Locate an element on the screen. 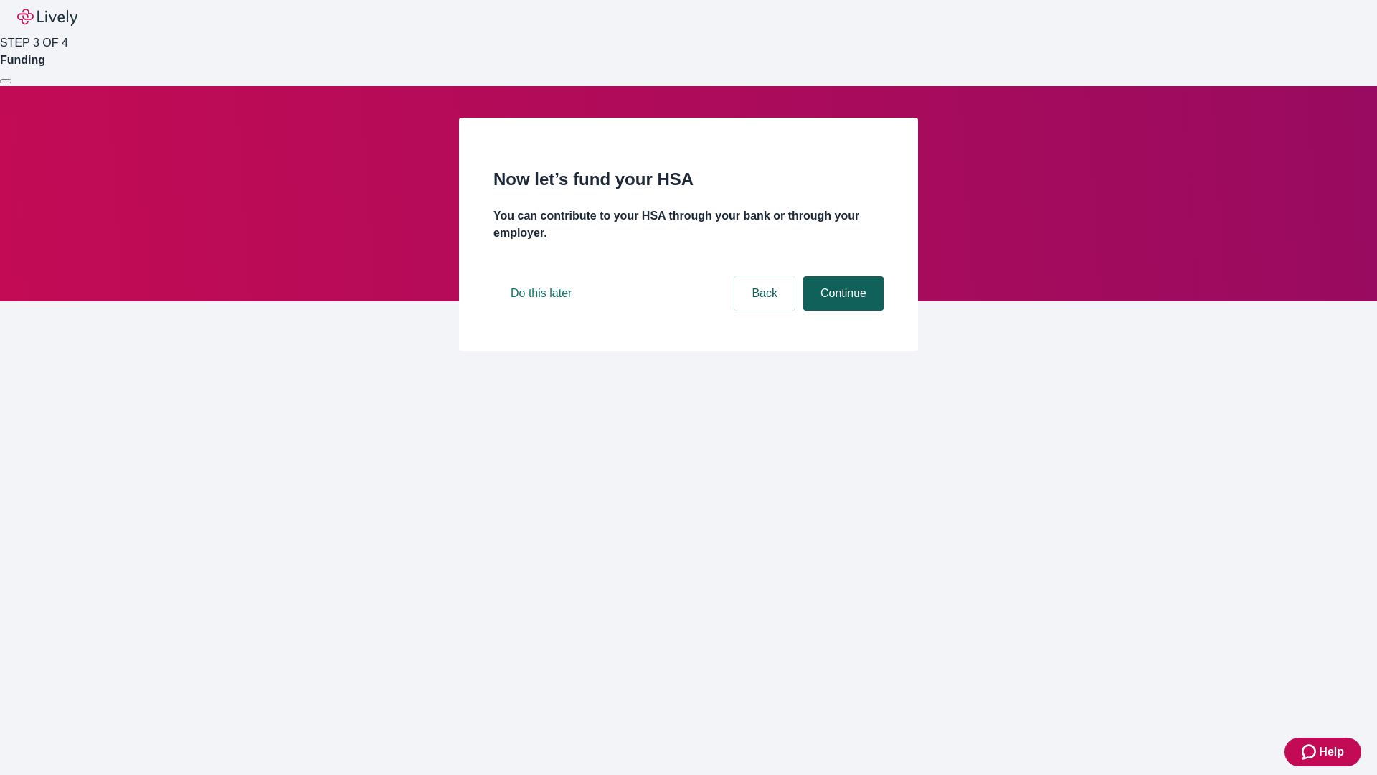  h2: Now let’s fund your HSA is located at coordinates (689, 179).